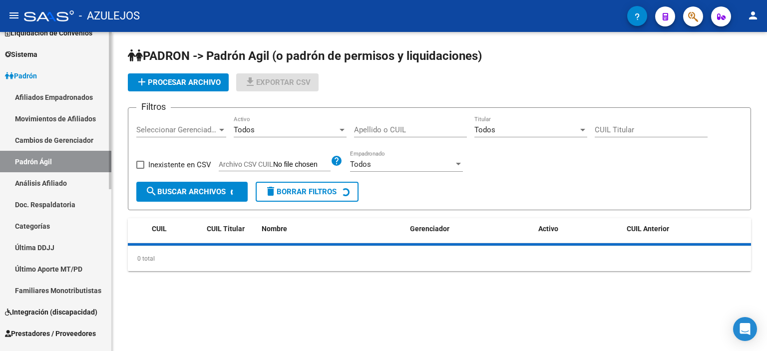 The width and height of the screenshot is (767, 351). What do you see at coordinates (178, 82) in the screenshot?
I see `button: Procesar archivo` at bounding box center [178, 82].